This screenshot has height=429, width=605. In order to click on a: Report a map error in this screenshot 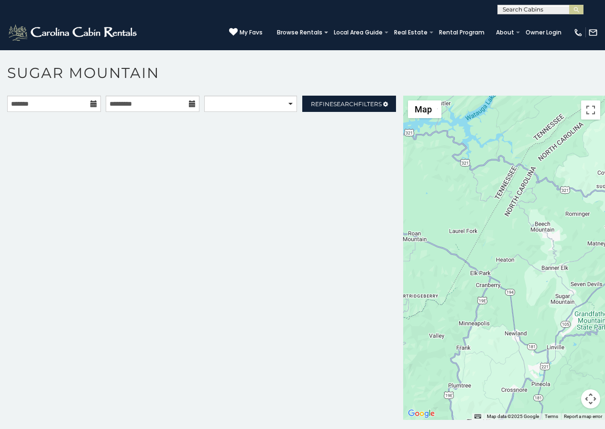, I will do `click(583, 416)`.